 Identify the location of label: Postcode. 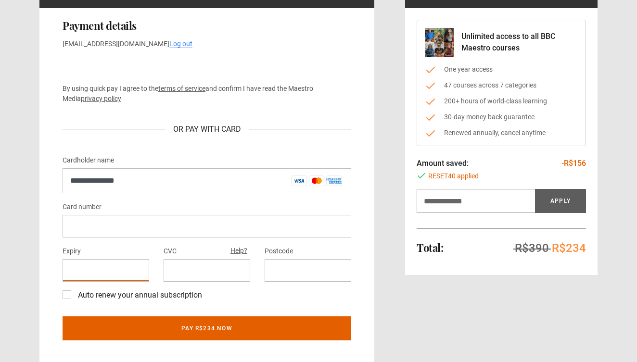
(278, 252).